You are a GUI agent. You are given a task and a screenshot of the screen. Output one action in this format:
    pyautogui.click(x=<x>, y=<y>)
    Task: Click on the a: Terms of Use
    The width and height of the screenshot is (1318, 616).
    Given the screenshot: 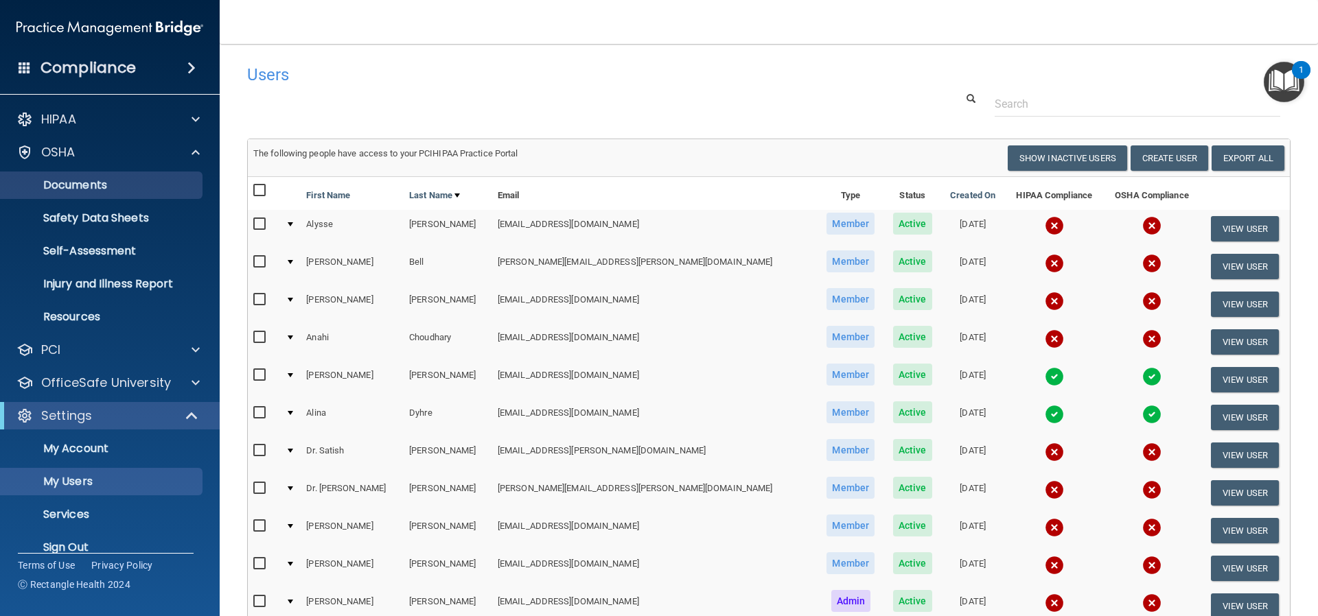 What is the action you would take?
    pyautogui.click(x=46, y=565)
    